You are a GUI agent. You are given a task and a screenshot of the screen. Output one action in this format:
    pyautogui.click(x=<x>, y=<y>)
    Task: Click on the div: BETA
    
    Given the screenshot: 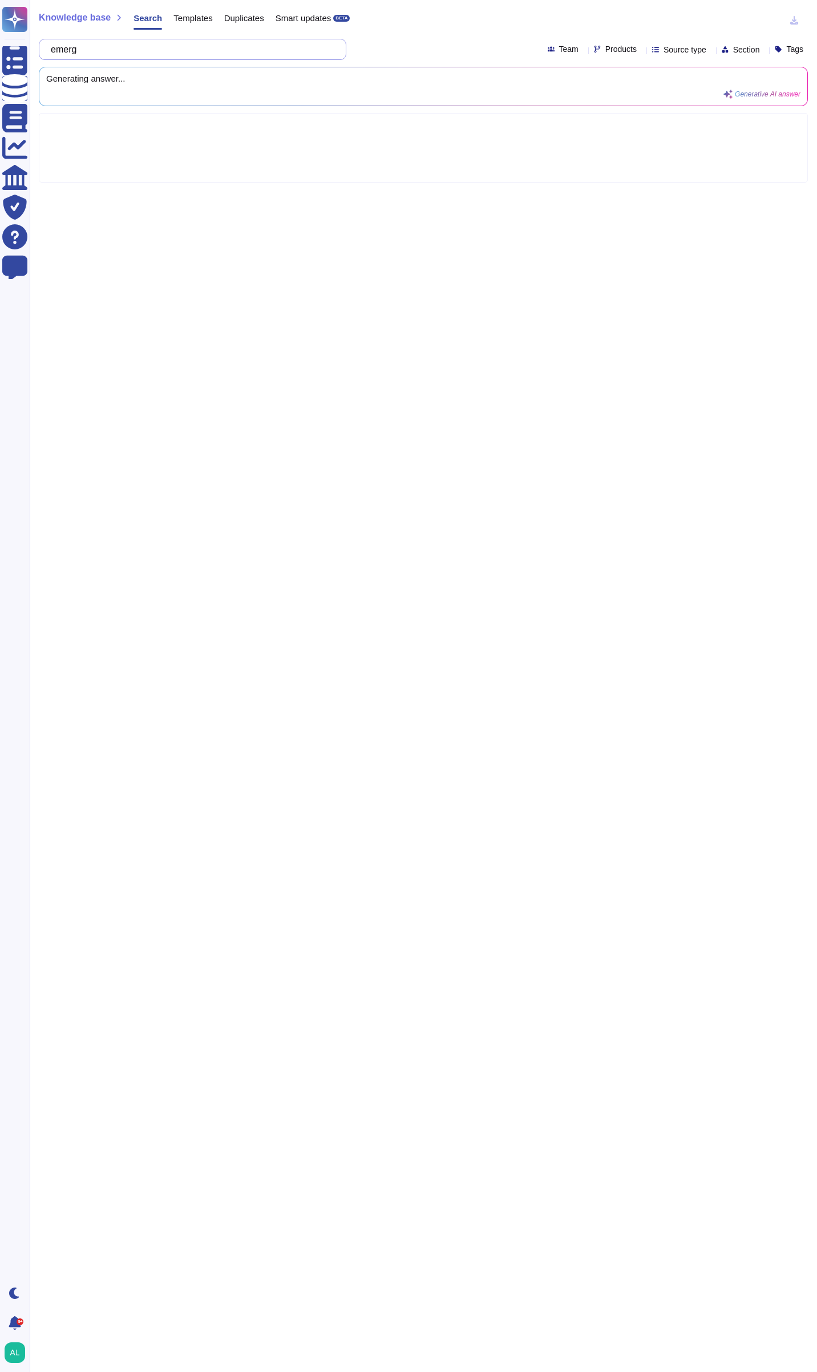 What is the action you would take?
    pyautogui.click(x=341, y=18)
    